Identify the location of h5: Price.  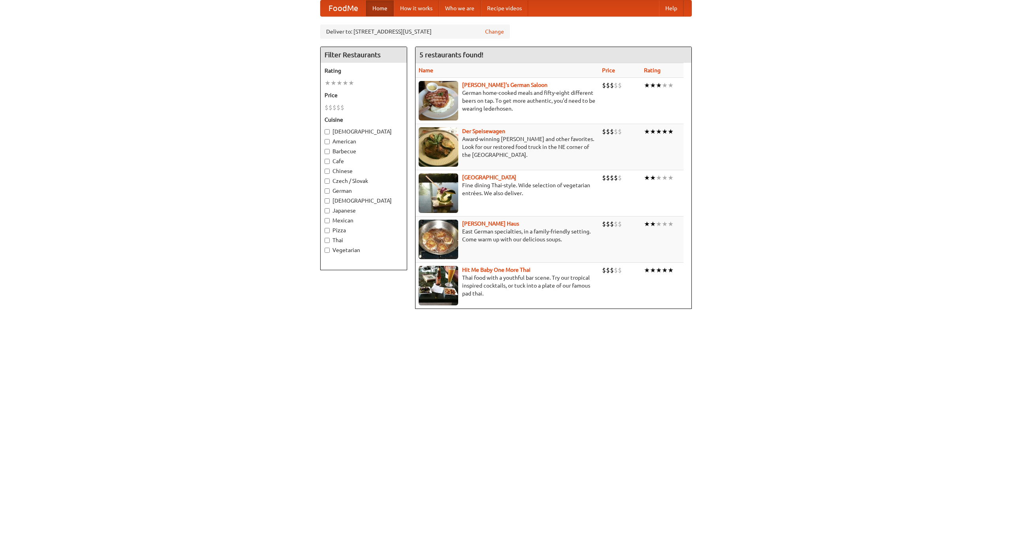
(364, 95).